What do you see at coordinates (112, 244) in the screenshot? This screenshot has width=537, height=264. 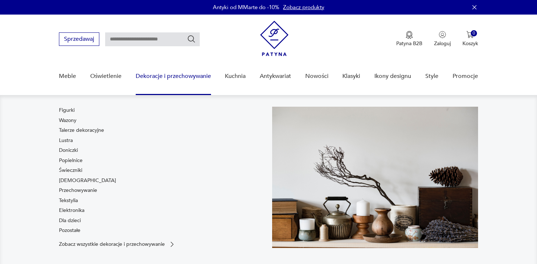 I see `p: Zobacz wszystkie dekoracje i przechowywanie` at bounding box center [112, 244].